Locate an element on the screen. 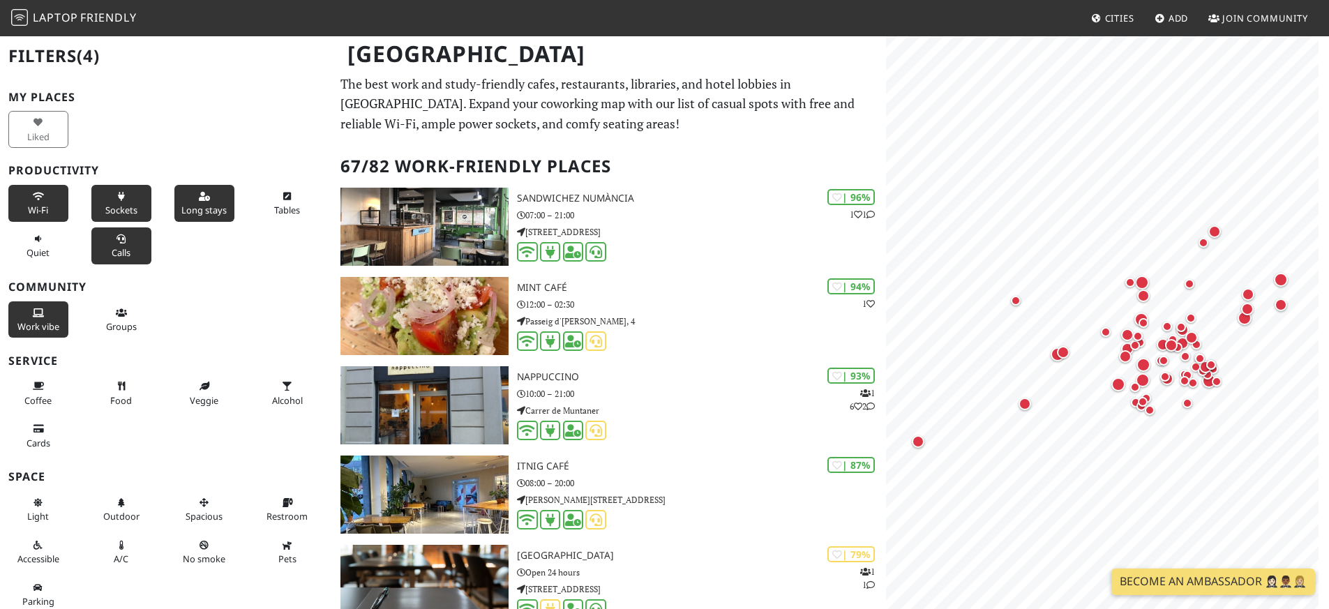 The width and height of the screenshot is (1329, 609). a: Nappuccino | 93% 162 Nappuccino 10:00 – 21:00 Carrer de Muntaner is located at coordinates (609, 405).